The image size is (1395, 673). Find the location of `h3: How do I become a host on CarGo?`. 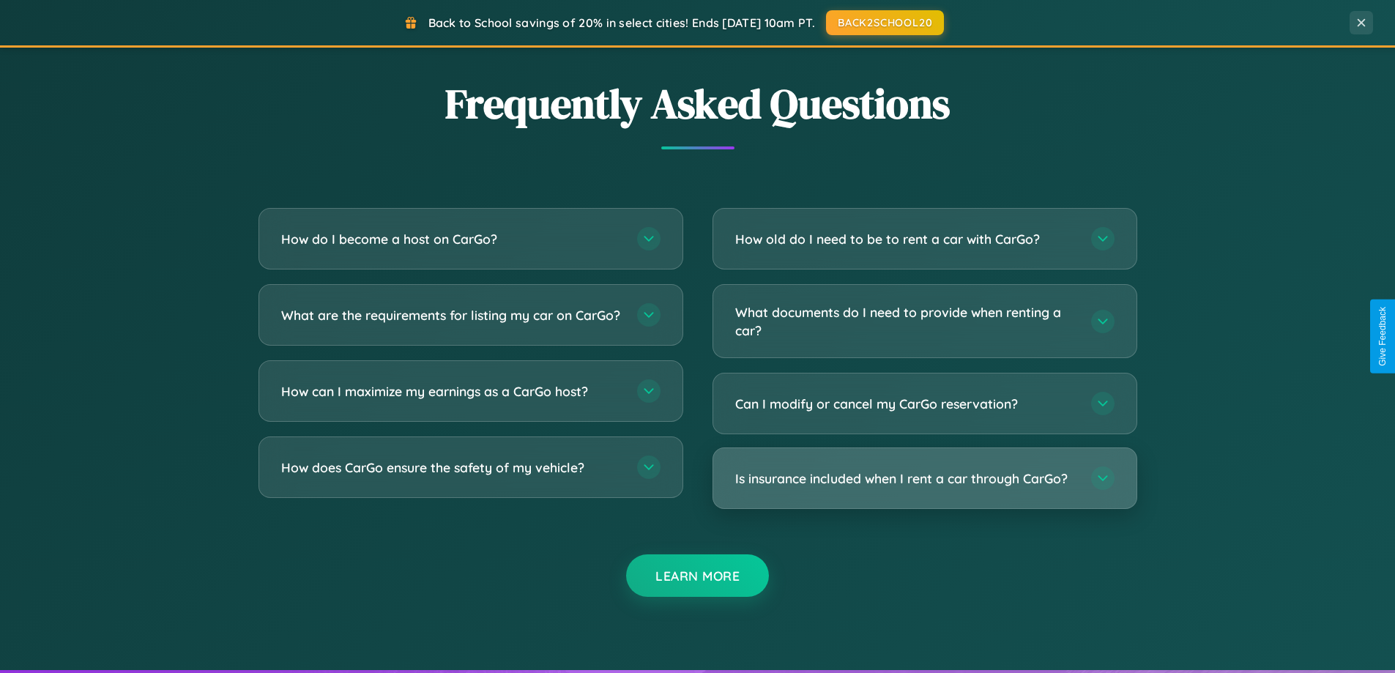

h3: How do I become a host on CarGo? is located at coordinates (452, 239).